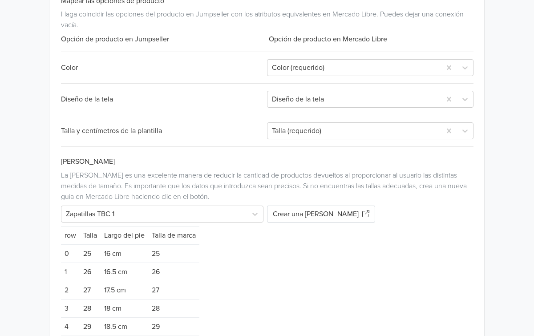 This screenshot has width=534, height=336. Describe the element at coordinates (124, 290) in the screenshot. I see `td: 17.5 cm` at that location.